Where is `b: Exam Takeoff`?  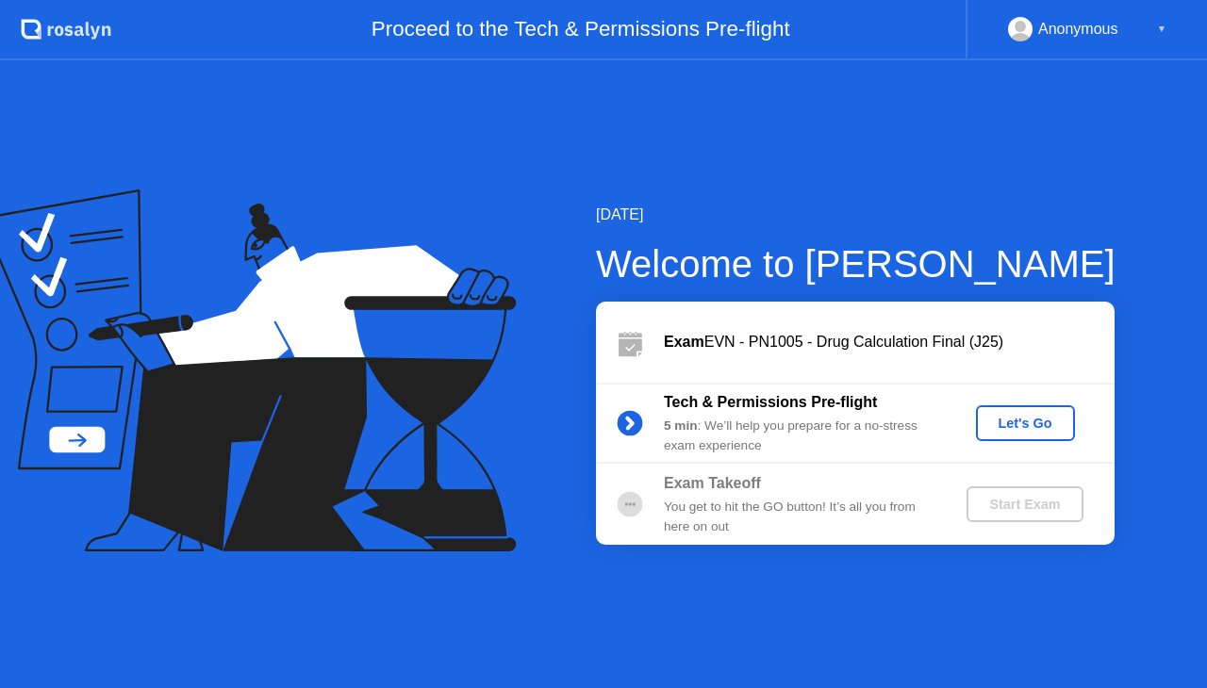 b: Exam Takeoff is located at coordinates (712, 483).